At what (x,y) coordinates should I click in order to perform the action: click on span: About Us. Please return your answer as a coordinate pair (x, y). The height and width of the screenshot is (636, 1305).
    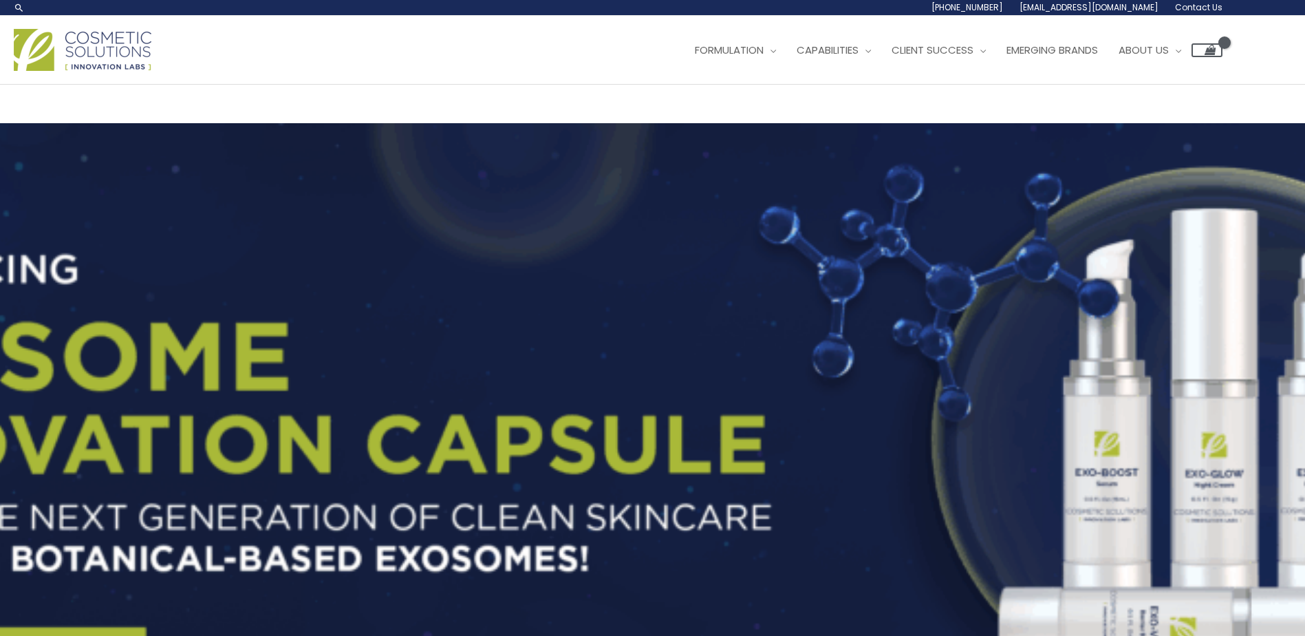
    Looking at the image, I should click on (1143, 50).